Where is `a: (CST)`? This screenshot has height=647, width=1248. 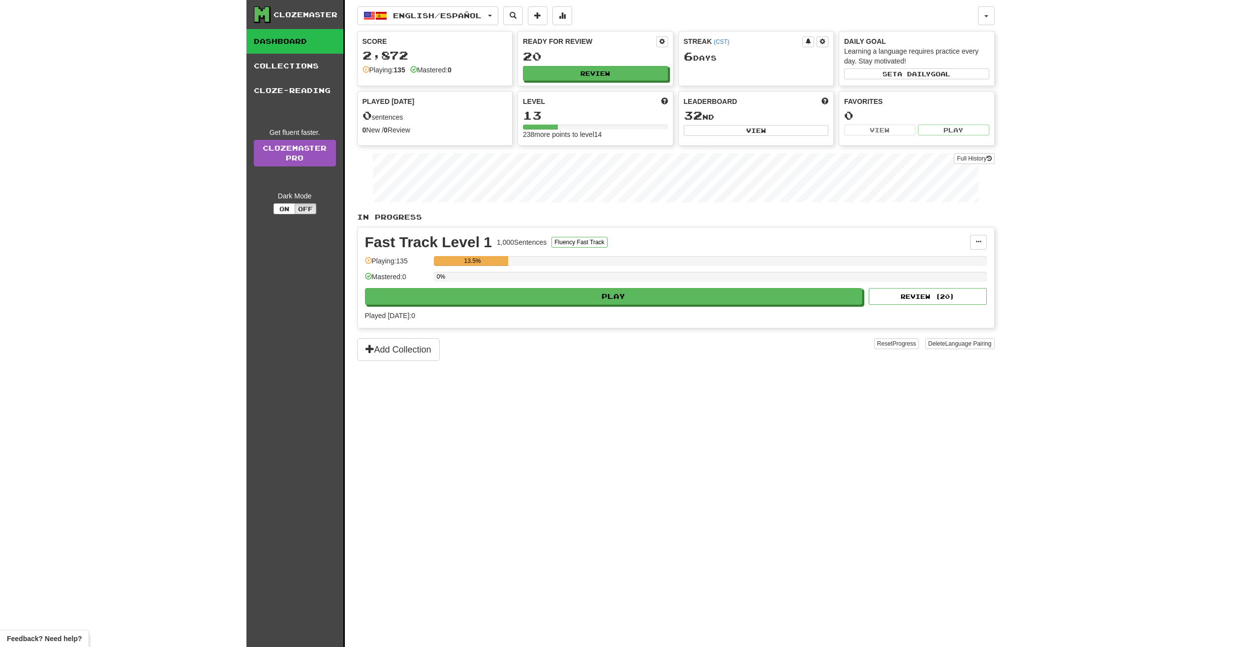 a: (CST) is located at coordinates (722, 42).